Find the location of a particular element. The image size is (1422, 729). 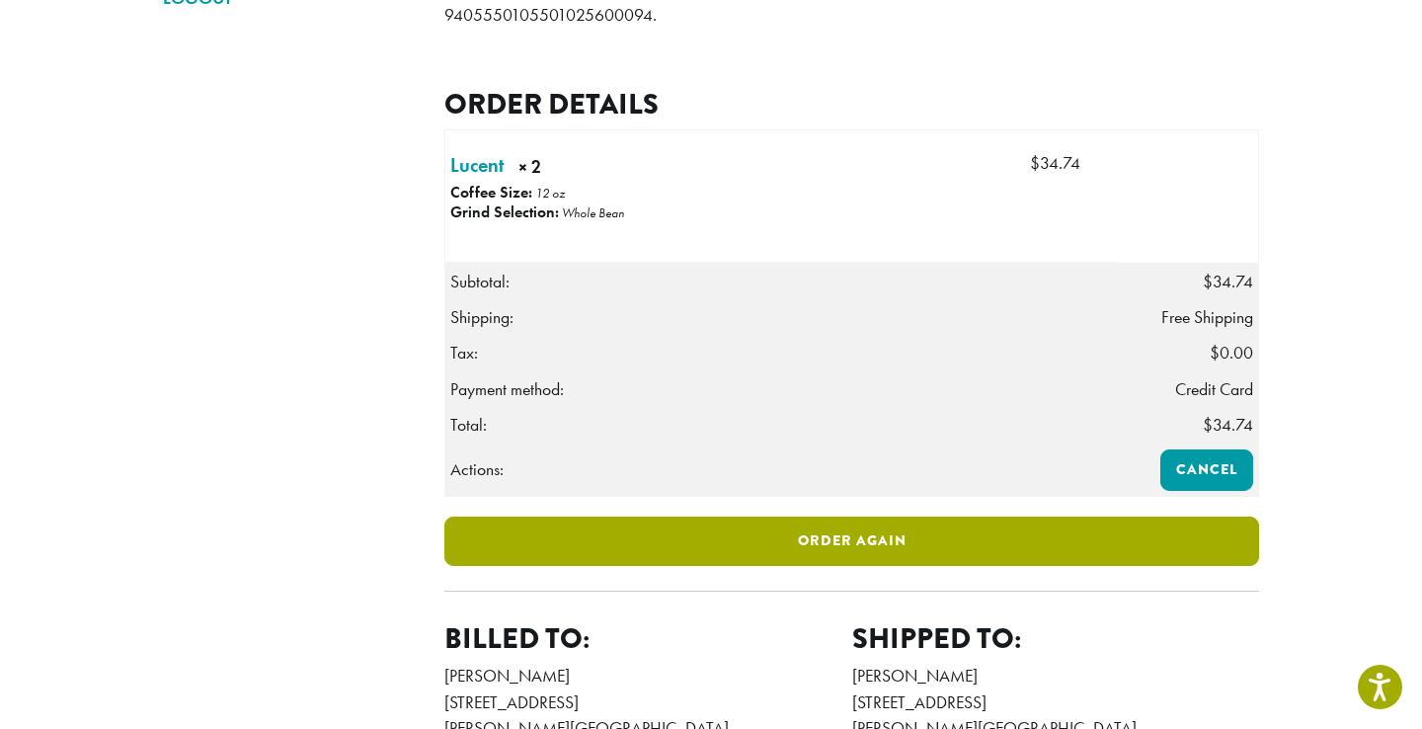

p: 12 oz is located at coordinates (550, 193).